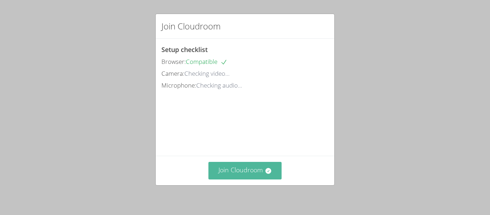 The width and height of the screenshot is (490, 215). I want to click on span: Checking audio..., so click(219, 85).